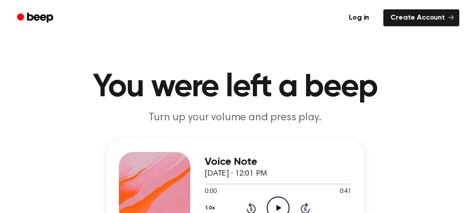 This screenshot has height=213, width=470. What do you see at coordinates (36, 18) in the screenshot?
I see `a: Beep` at bounding box center [36, 18].